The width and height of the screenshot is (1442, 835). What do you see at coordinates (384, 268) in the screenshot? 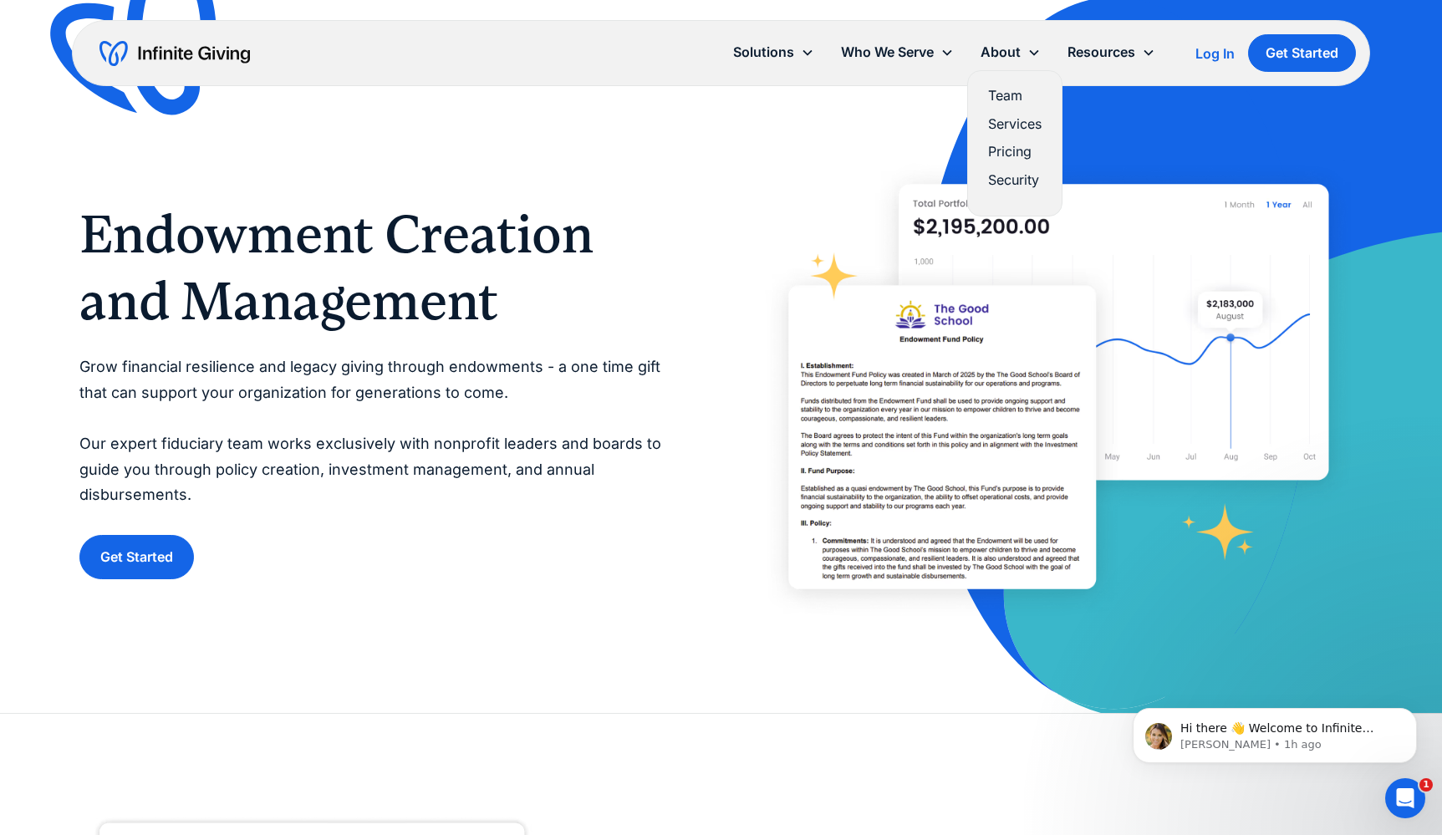
I see `h1: Endowment Creation and Management` at bounding box center [384, 268].